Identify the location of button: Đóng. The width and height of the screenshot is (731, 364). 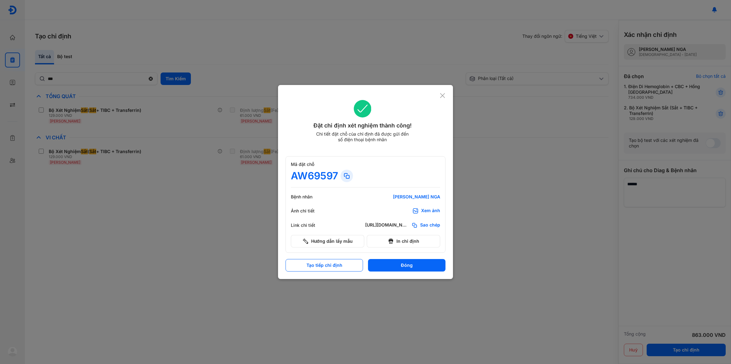
(407, 265).